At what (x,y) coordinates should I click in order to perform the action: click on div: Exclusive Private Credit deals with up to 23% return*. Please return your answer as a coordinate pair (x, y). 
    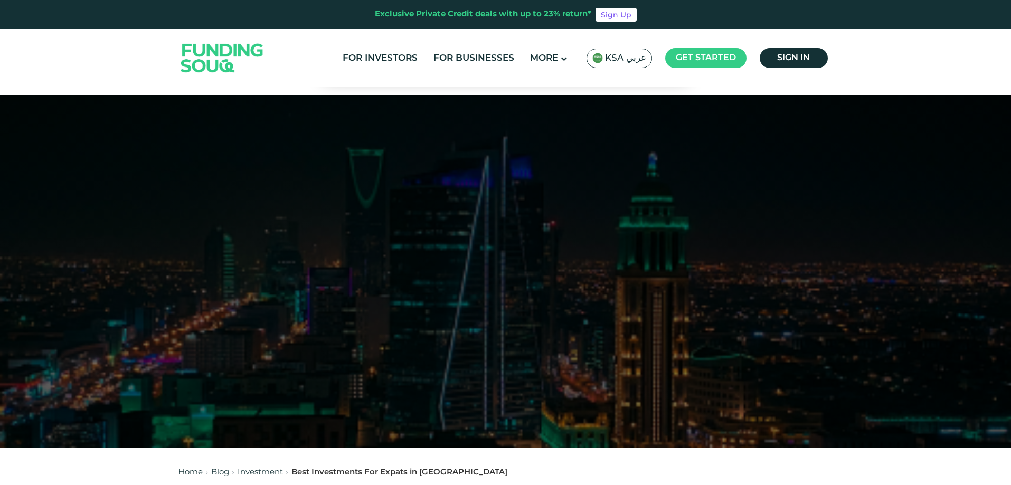
    Looking at the image, I should click on (483, 14).